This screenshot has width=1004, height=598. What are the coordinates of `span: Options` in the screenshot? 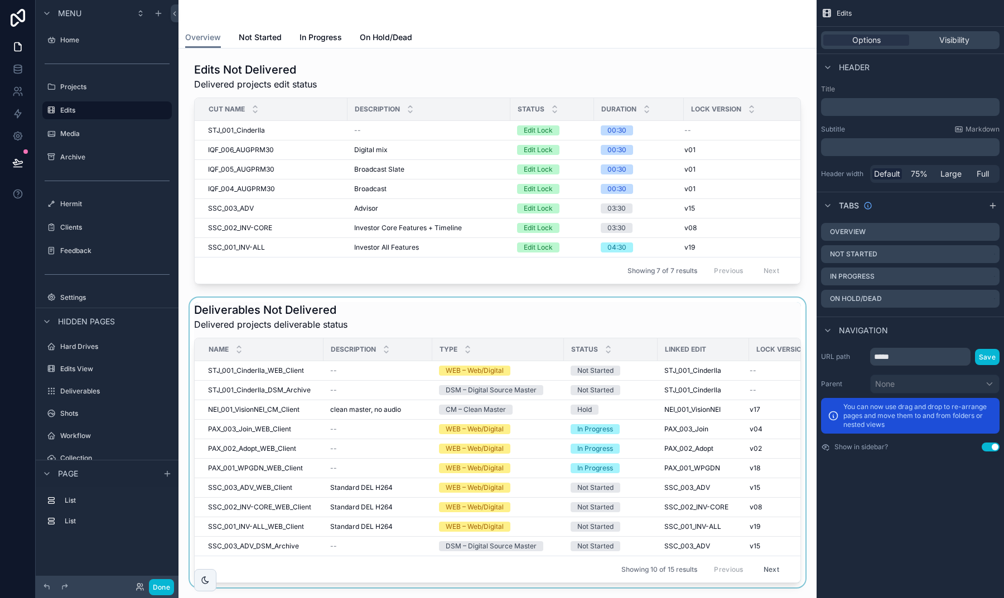 It's located at (866, 40).